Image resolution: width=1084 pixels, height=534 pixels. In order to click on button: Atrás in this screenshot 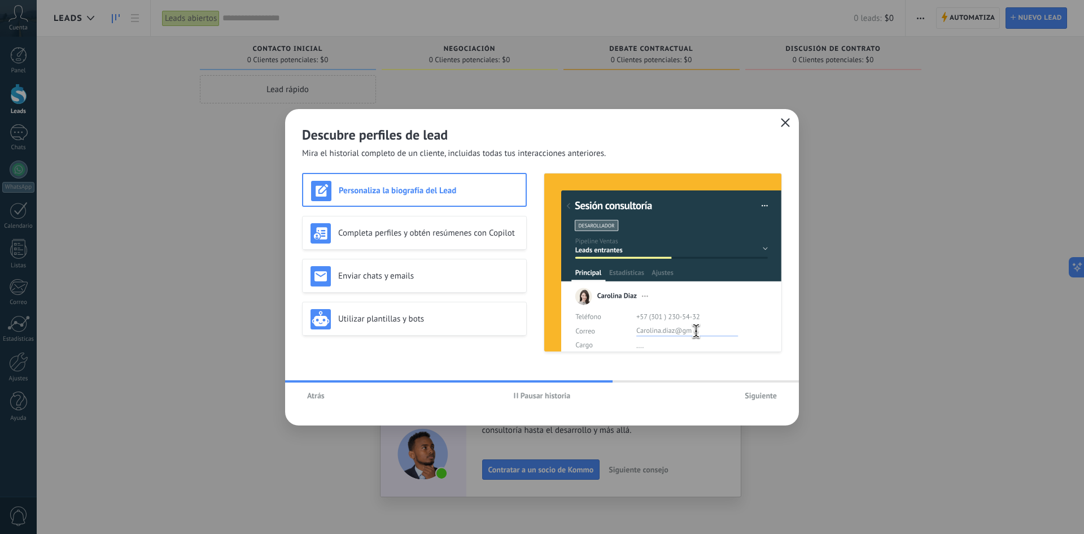, I will do `click(316, 395)`.